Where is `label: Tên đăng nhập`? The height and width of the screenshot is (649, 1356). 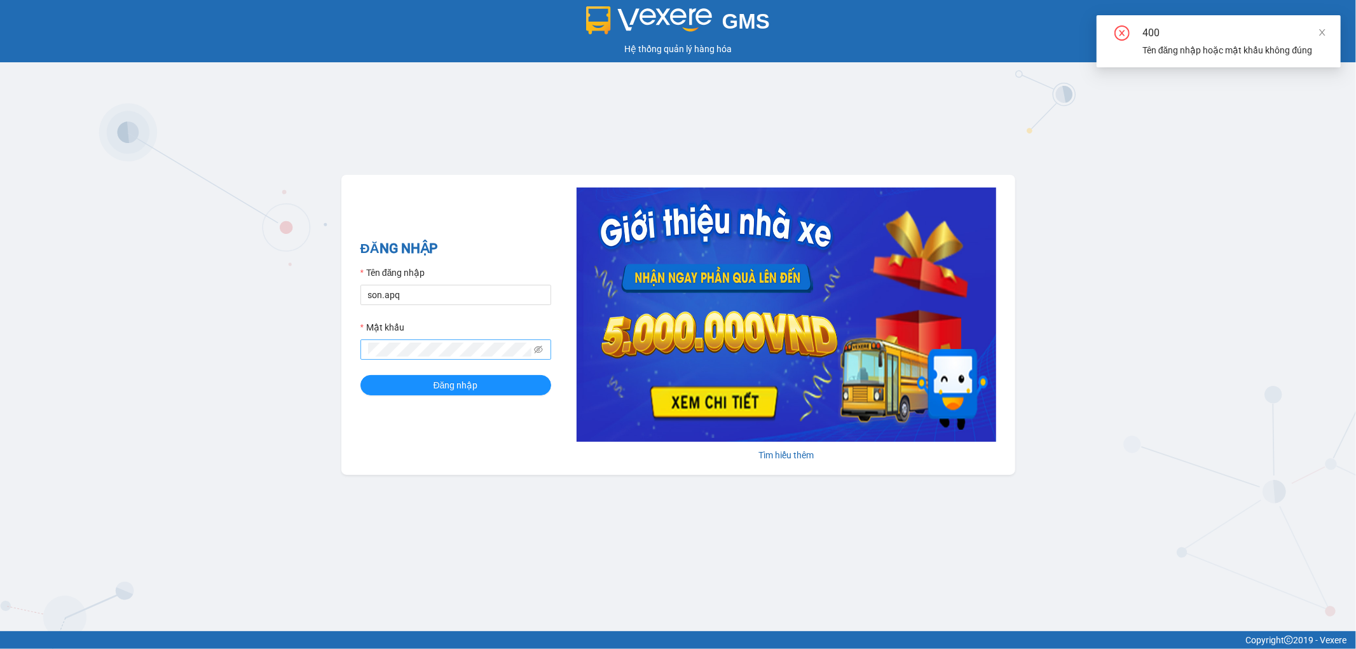
label: Tên đăng nhập is located at coordinates (393, 273).